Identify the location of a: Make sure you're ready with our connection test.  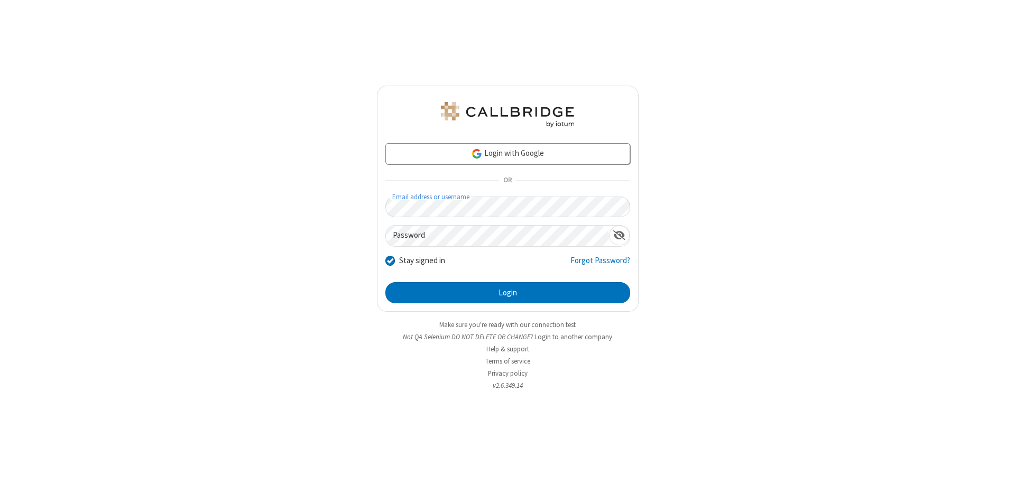
(508, 325).